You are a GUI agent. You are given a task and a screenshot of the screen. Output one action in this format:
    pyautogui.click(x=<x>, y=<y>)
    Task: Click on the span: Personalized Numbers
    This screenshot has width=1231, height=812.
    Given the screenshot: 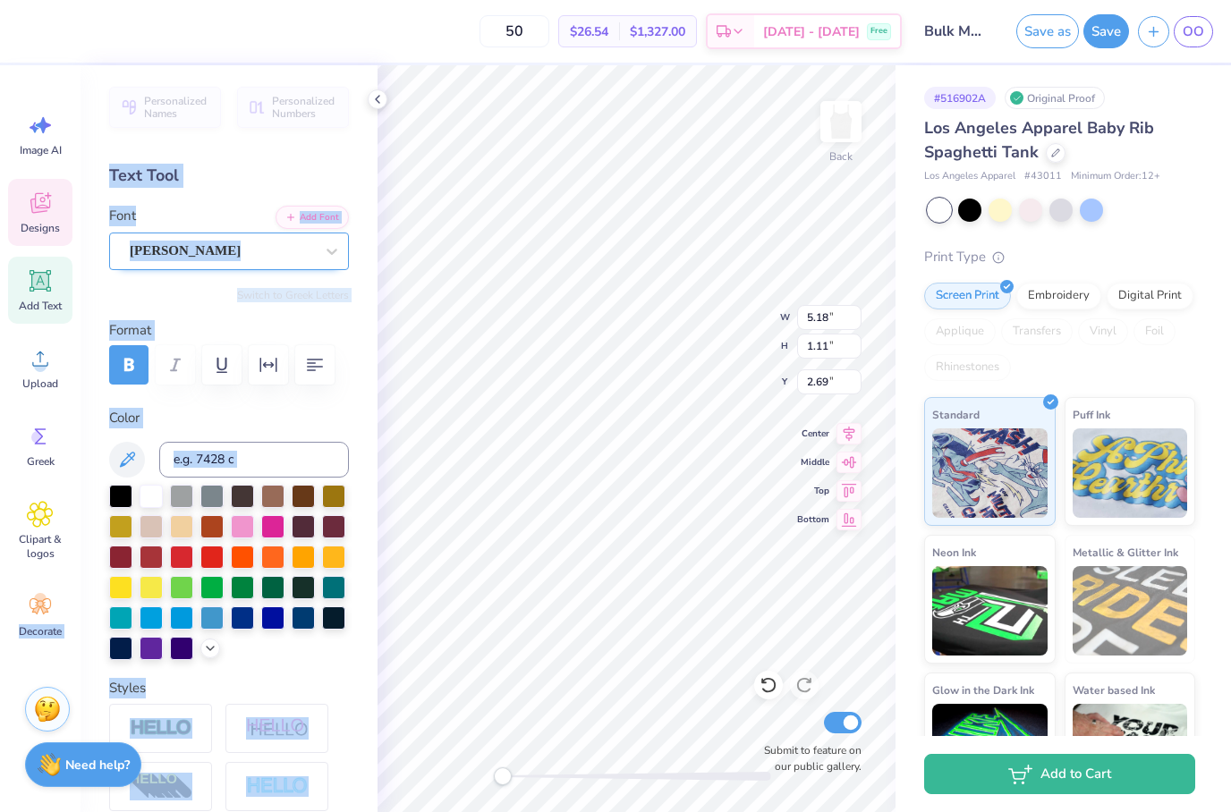 What is the action you would take?
    pyautogui.click(x=305, y=107)
    